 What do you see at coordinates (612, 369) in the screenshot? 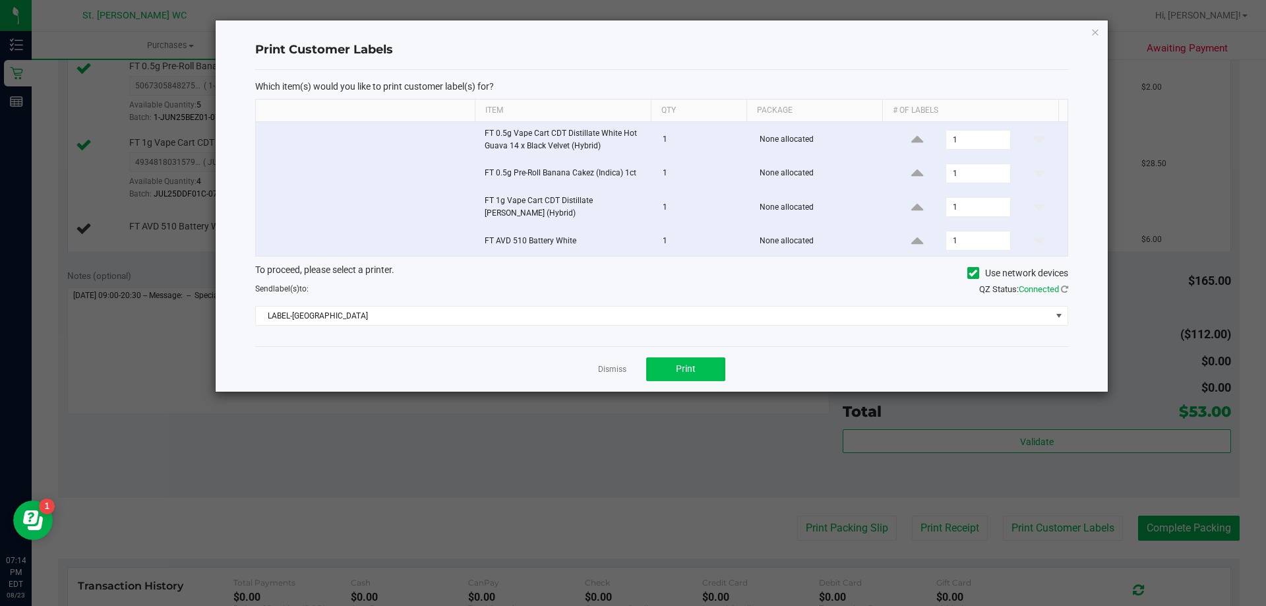
I see `a: Dismiss` at bounding box center [612, 369].